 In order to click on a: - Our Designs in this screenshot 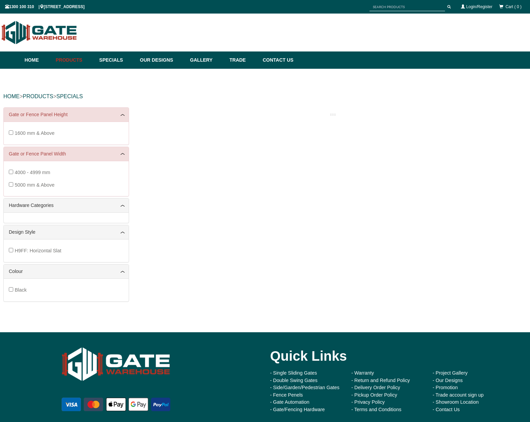, I will do `click(448, 380)`.